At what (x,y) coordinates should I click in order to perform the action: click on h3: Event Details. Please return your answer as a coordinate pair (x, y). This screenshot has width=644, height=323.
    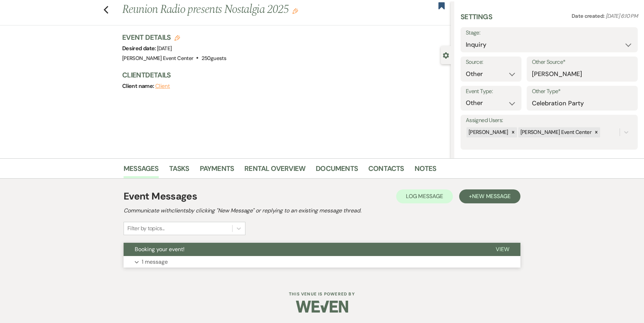
    Looking at the image, I should click on (174, 37).